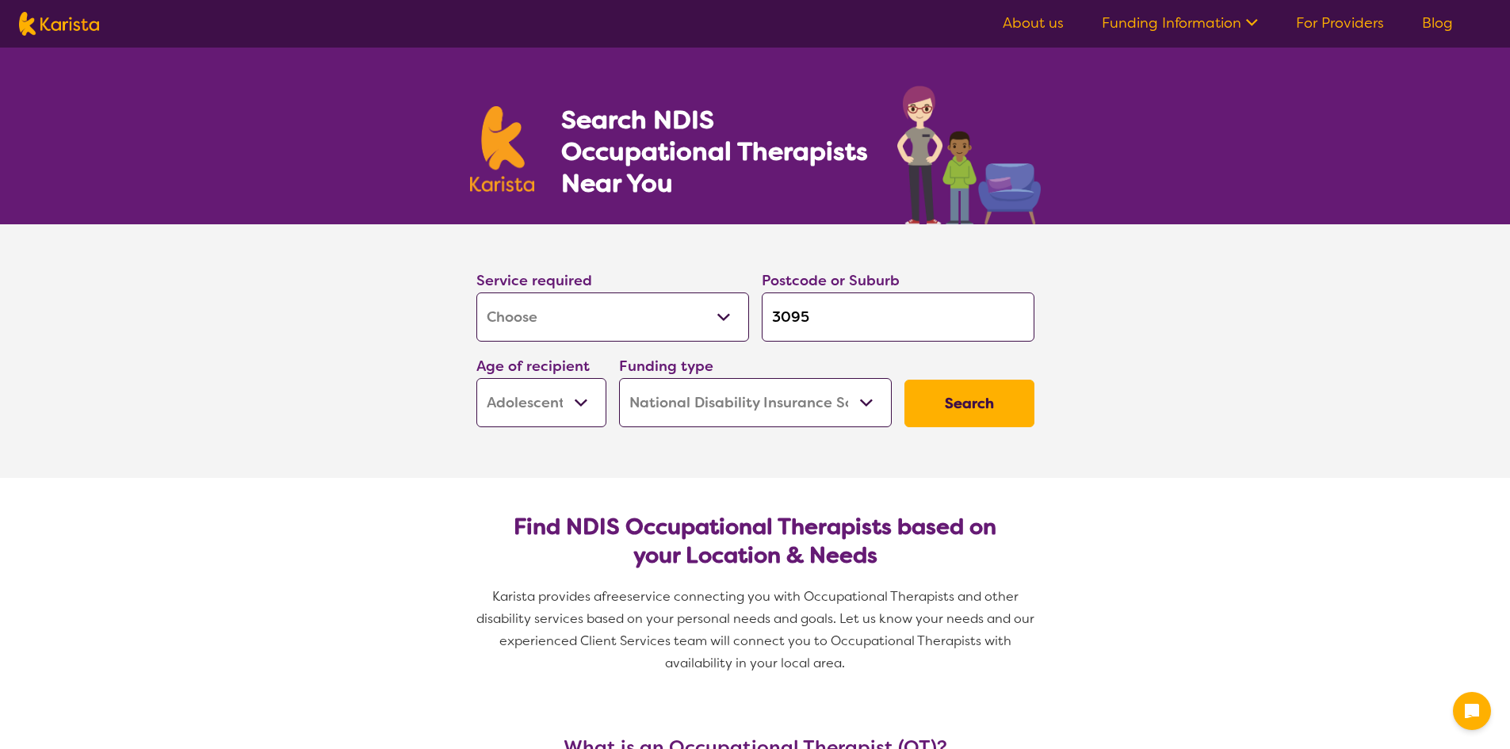  What do you see at coordinates (969, 403) in the screenshot?
I see `button: Search` at bounding box center [969, 403].